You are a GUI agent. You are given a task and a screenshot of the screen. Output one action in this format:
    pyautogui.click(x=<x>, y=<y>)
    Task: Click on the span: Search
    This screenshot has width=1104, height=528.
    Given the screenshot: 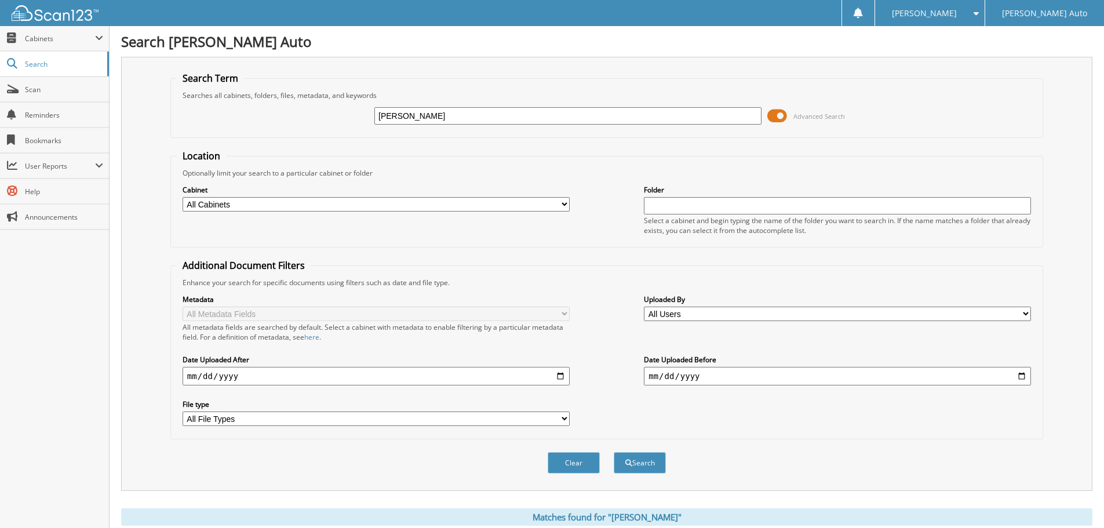 What is the action you would take?
    pyautogui.click(x=63, y=64)
    